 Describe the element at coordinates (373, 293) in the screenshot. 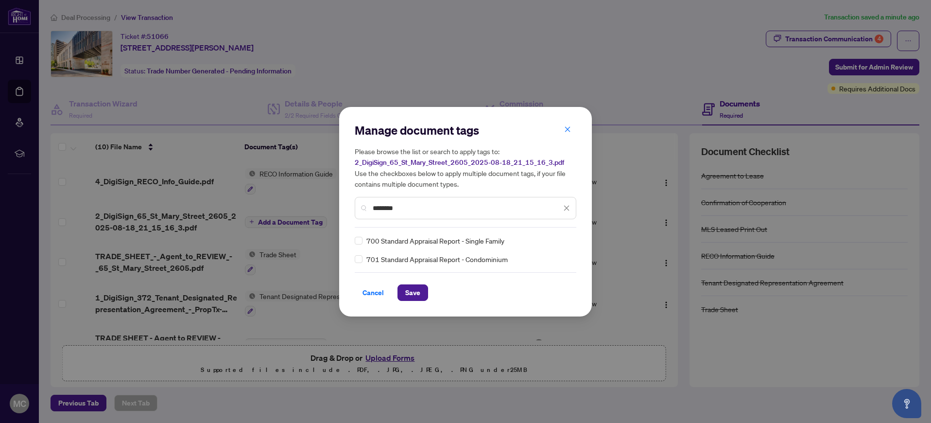

I see `button: Cancel` at that location.